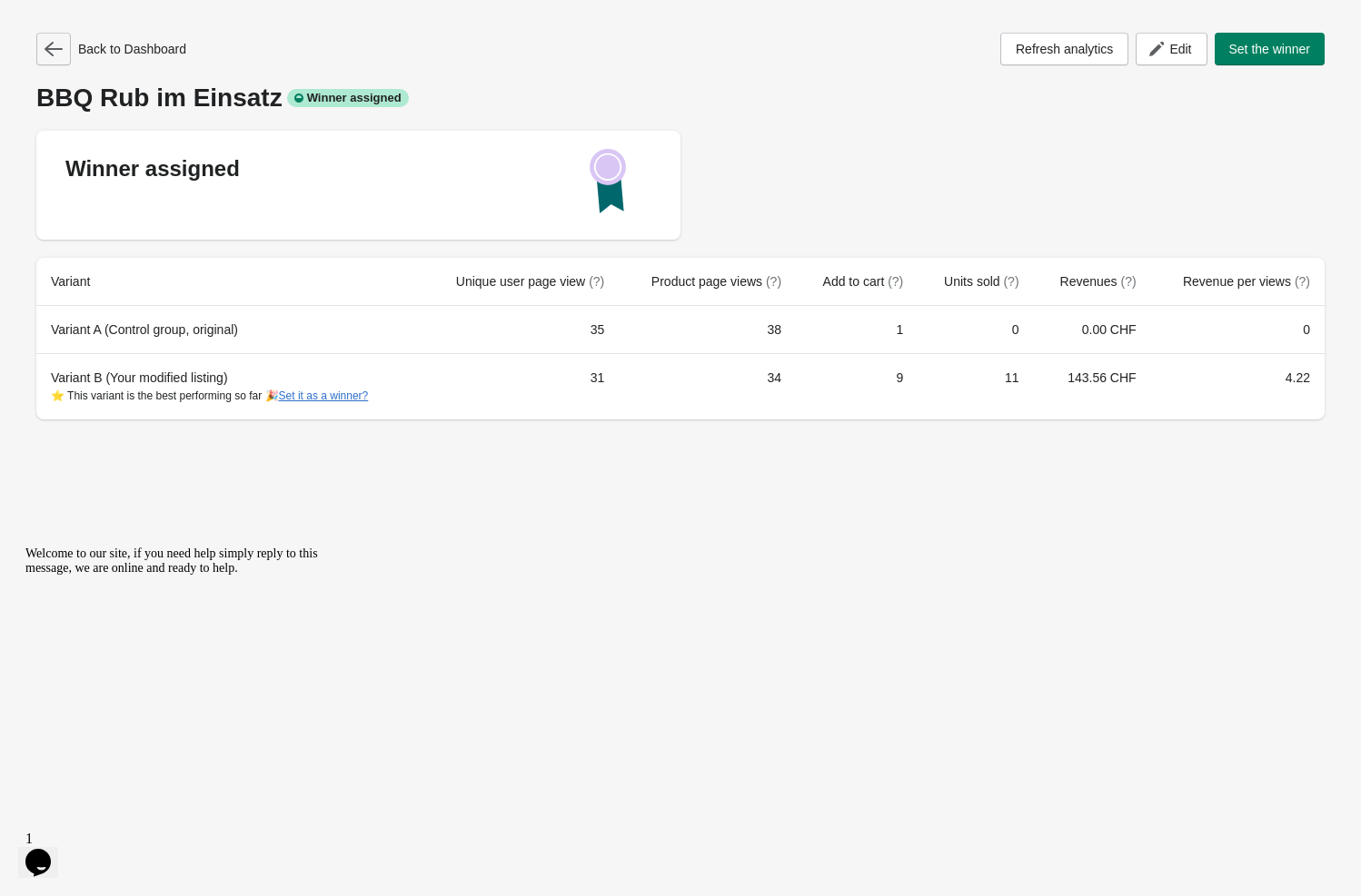 The height and width of the screenshot is (896, 1361). What do you see at coordinates (707, 386) in the screenshot?
I see `td: 34` at bounding box center [707, 386].